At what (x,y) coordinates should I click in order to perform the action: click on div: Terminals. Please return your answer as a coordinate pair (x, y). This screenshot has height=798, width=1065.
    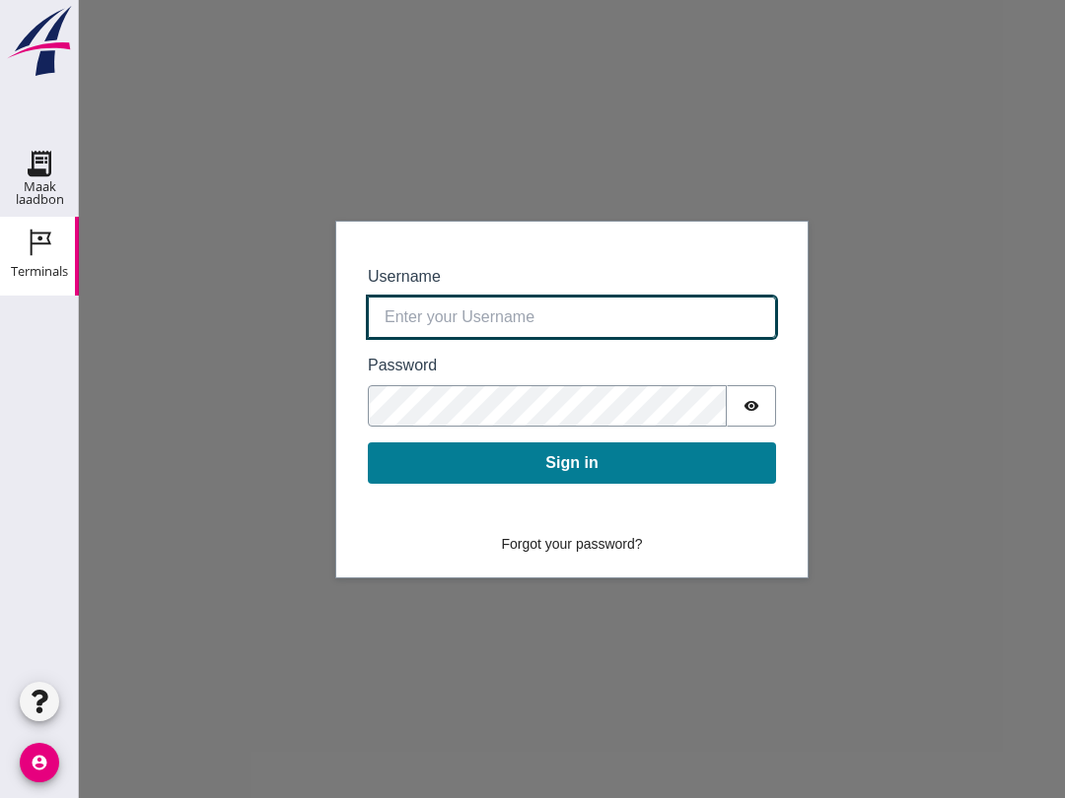
    Looking at the image, I should click on (39, 271).